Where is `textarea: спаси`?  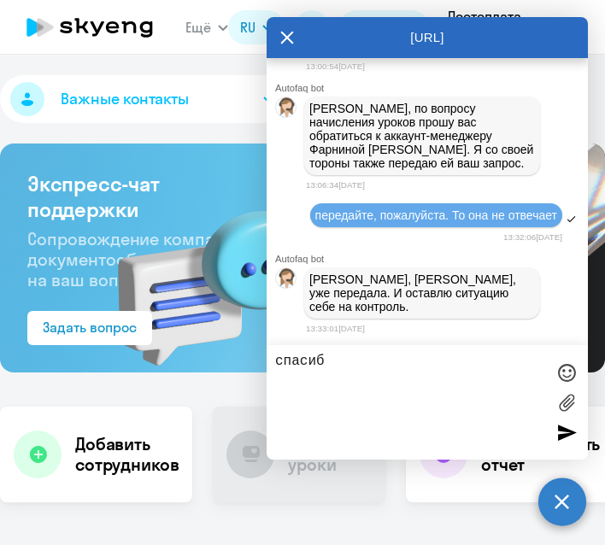
textarea: спаси is located at coordinates (410, 403).